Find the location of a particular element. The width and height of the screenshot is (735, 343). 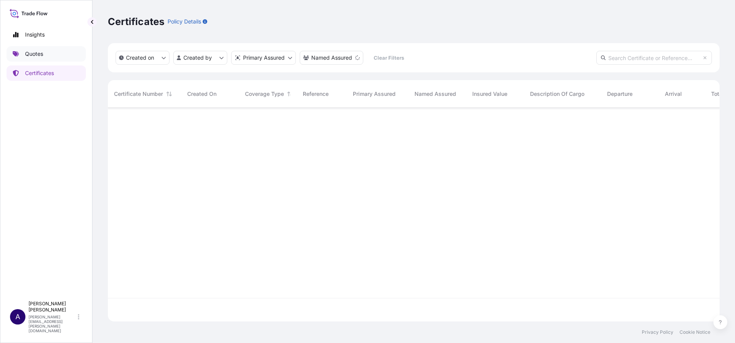

p: Insights is located at coordinates (35, 35).